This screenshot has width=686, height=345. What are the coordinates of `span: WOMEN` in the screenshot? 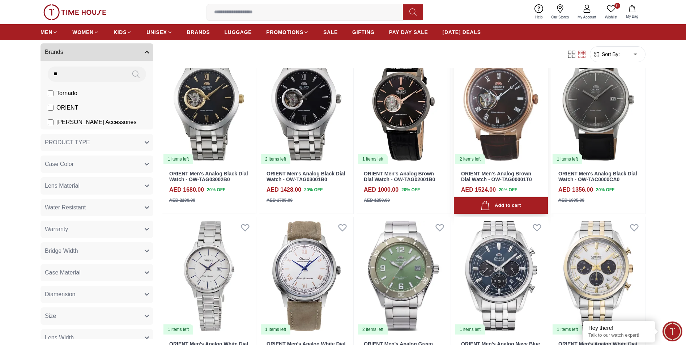 It's located at (83, 32).